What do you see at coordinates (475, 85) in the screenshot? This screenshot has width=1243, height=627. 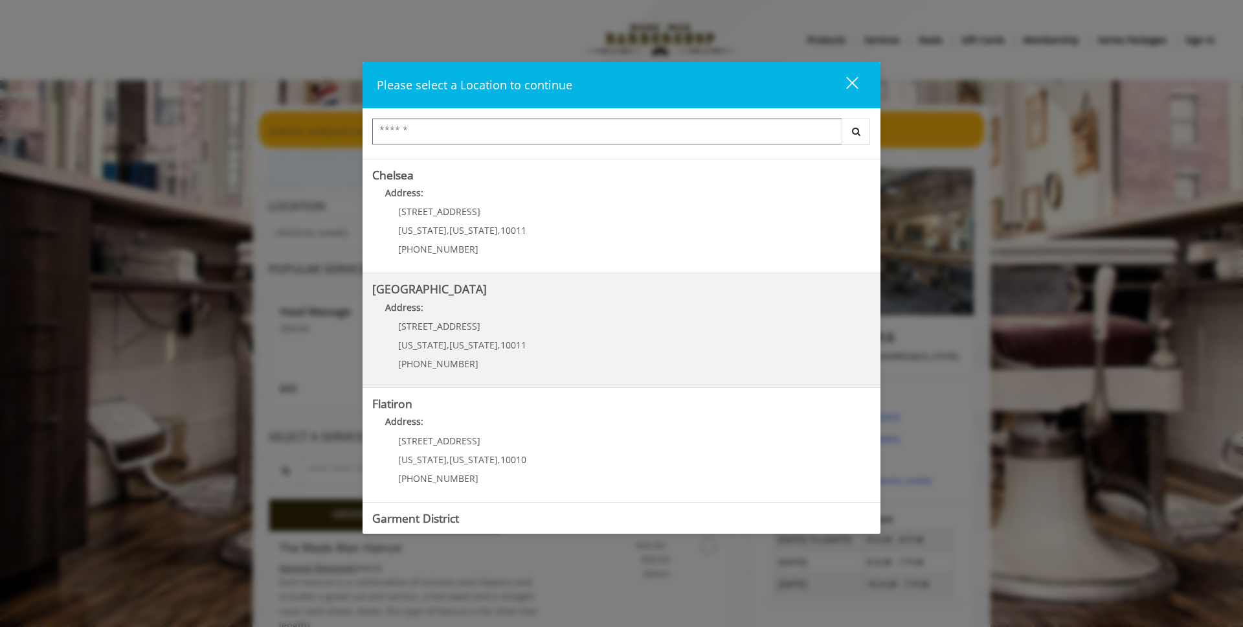 I see `span: Please select a Location to continue` at bounding box center [475, 85].